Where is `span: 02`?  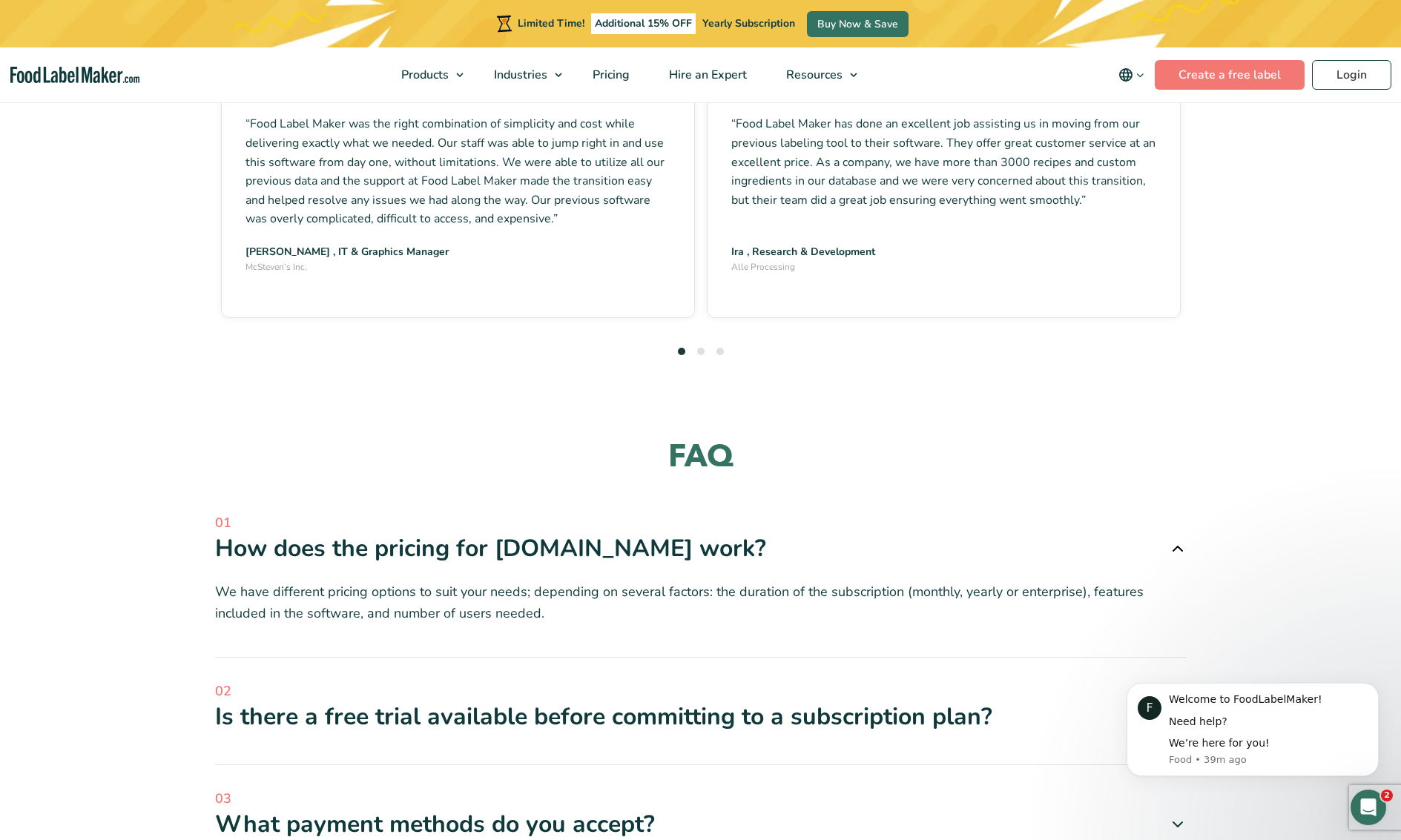 span: 02 is located at coordinates (701, 691).